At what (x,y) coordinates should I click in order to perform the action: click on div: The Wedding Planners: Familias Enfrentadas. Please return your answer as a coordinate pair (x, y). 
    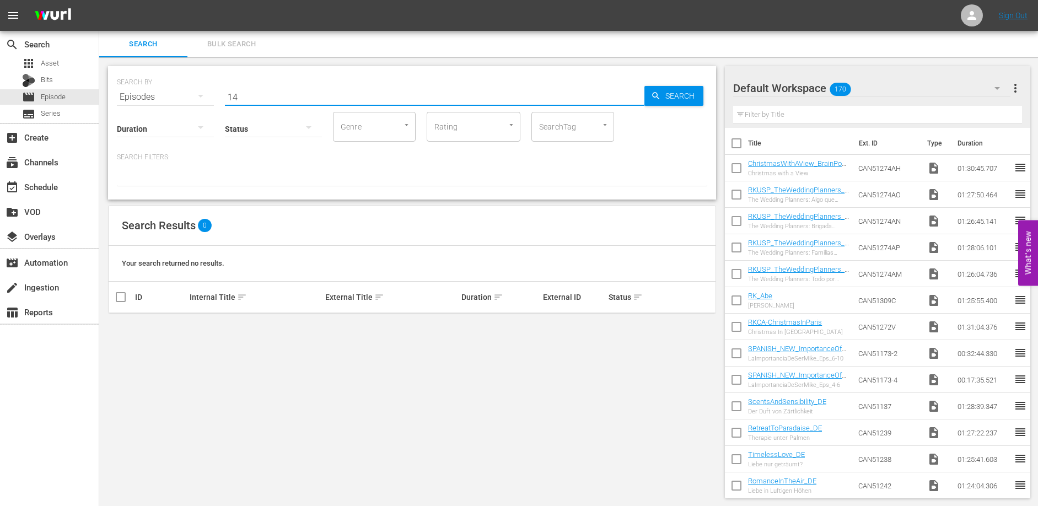
    Looking at the image, I should click on (799, 252).